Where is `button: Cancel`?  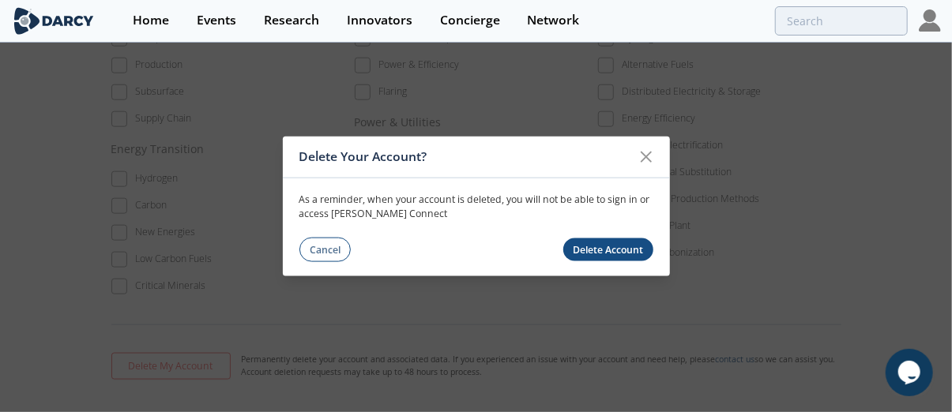
button: Cancel is located at coordinates (325, 250).